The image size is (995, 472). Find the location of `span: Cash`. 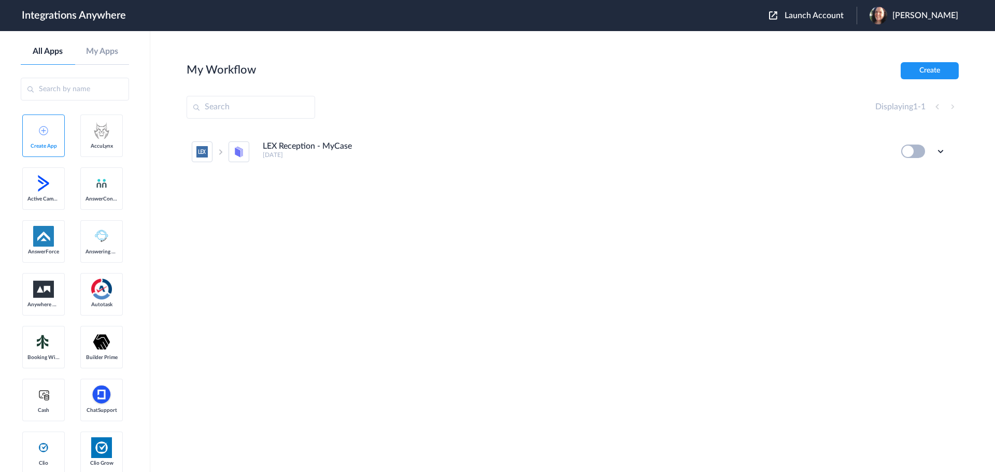

span: Cash is located at coordinates (44, 411).